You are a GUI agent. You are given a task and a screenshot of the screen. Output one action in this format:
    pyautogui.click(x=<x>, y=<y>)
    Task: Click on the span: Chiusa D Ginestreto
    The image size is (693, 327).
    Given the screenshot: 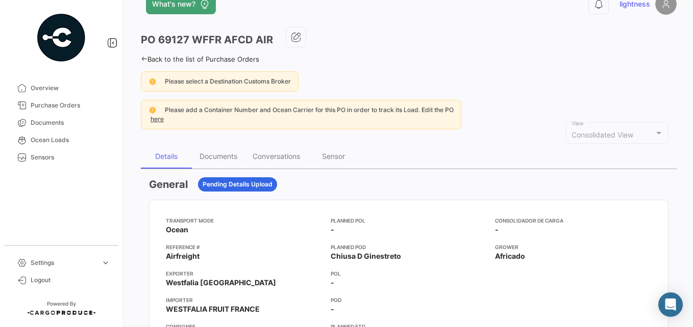 What is the action you would take?
    pyautogui.click(x=366, y=257)
    